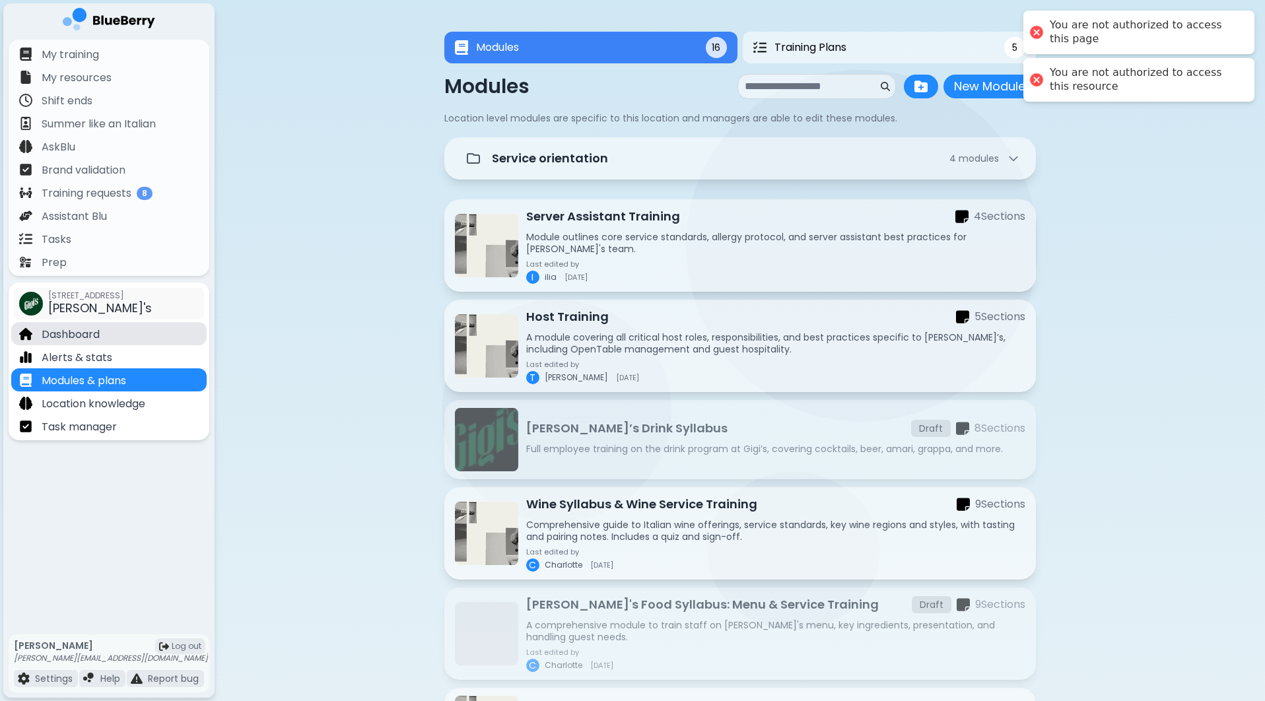  I want to click on span: ilia, so click(551, 277).